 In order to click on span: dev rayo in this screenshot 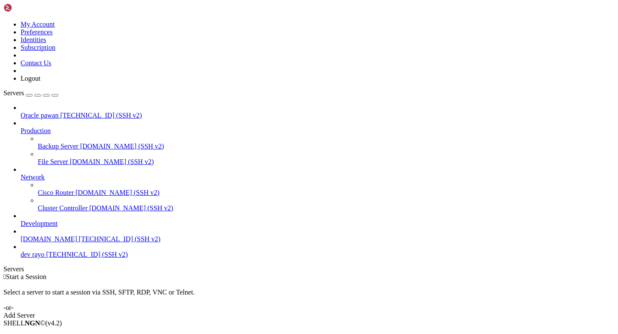, I will do `click(33, 254)`.